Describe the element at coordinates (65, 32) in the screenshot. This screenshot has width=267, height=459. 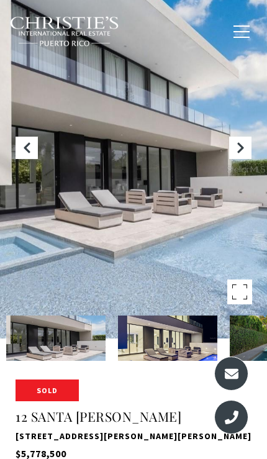
I see `img: Christie's International Real Estate black text logo` at that location.